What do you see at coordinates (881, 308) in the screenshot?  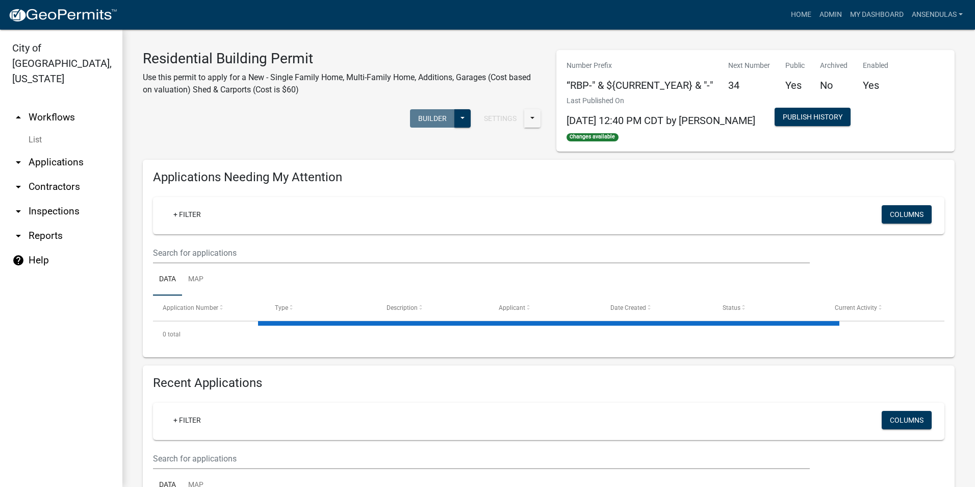 I see `datatable-header-cell: Current Activity` at bounding box center [881, 308].